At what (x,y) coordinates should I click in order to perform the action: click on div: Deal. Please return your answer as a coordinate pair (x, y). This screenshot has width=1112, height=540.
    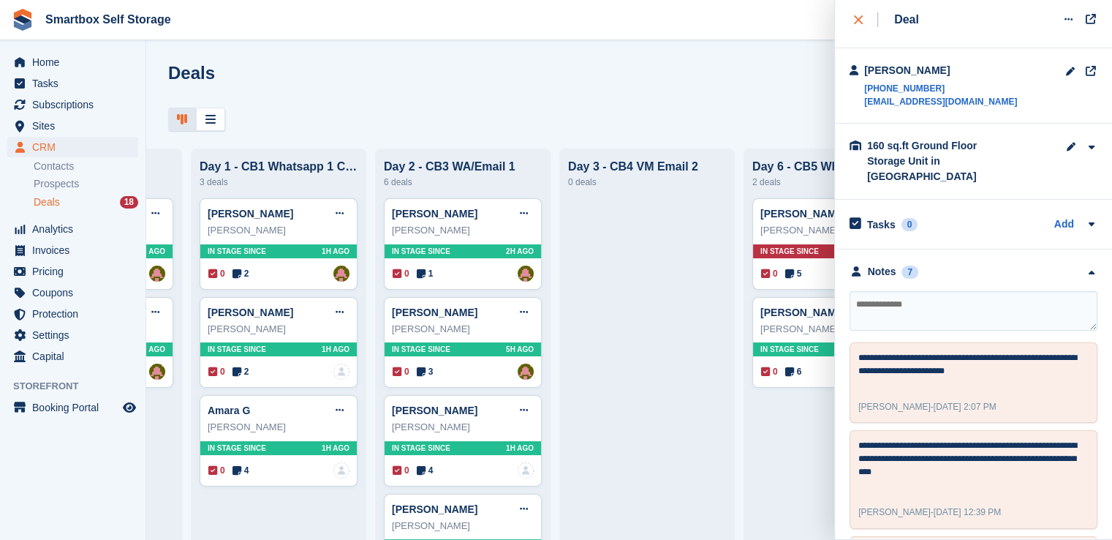
    Looking at the image, I should click on (907, 20).